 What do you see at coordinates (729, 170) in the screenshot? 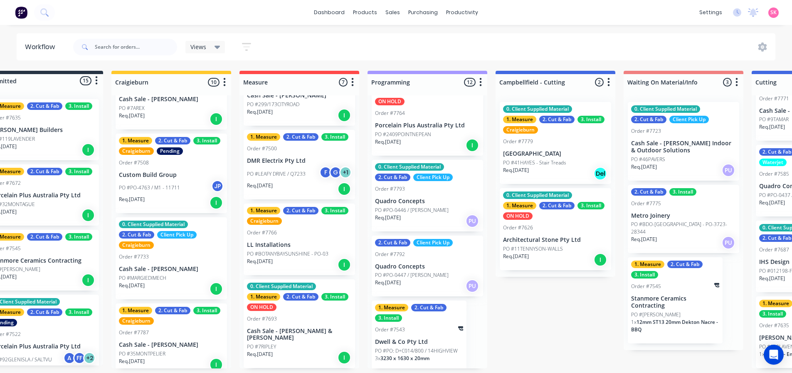
I see `div: PU` at bounding box center [729, 170].